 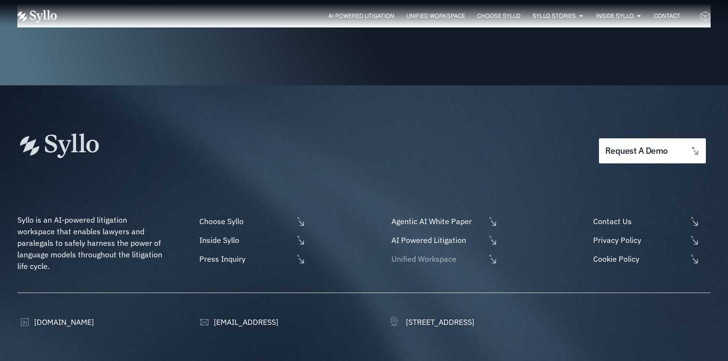 What do you see at coordinates (91, 243) in the screenshot?
I see `span: Syllo is an AI-powered litigation workspace that enables lawyers and paralegals to safely harness...` at bounding box center [91, 243].